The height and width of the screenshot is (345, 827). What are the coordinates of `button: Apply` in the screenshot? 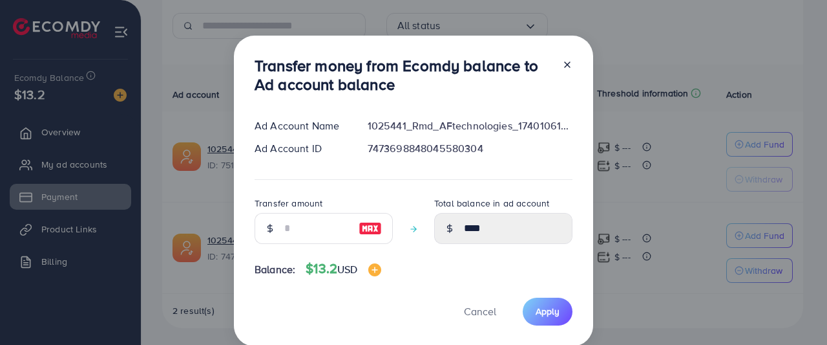 It's located at (547, 311).